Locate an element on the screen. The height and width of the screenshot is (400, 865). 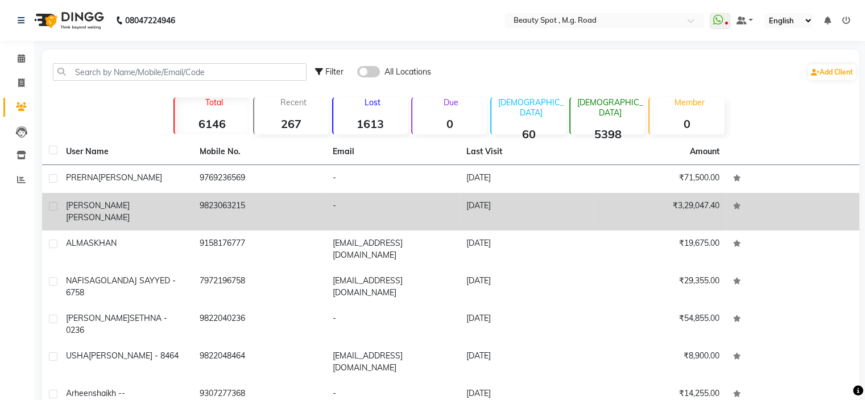
th: User Name is located at coordinates (126, 152).